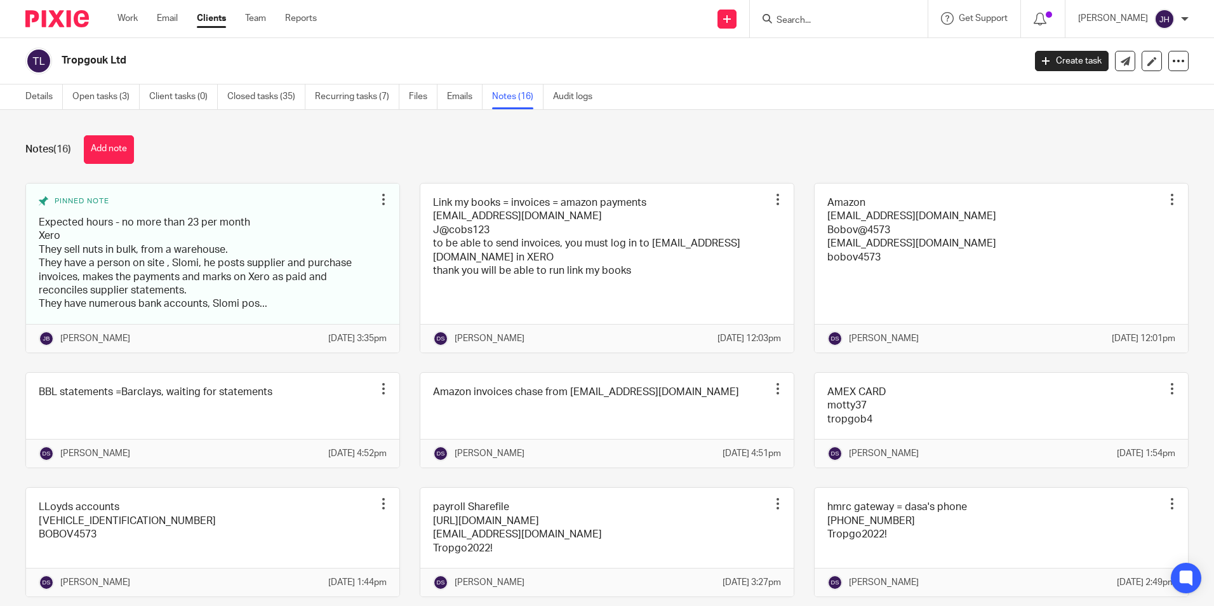 The height and width of the screenshot is (606, 1214). Describe the element at coordinates (443, 60) in the screenshot. I see `h2: Tropgouk Ltd` at that location.